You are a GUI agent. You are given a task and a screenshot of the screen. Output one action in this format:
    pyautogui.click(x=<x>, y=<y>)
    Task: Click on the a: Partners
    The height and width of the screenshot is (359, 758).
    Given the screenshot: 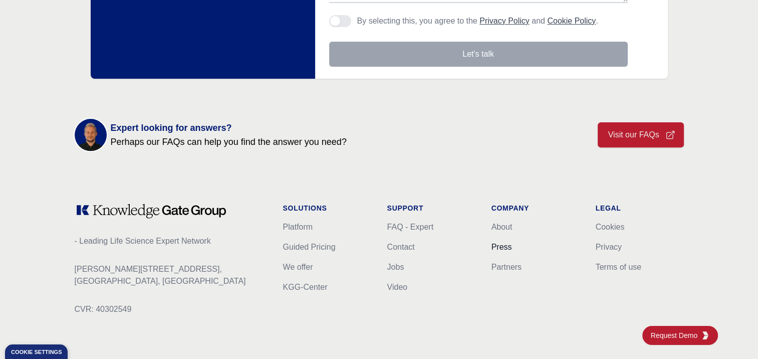 What is the action you would take?
    pyautogui.click(x=506, y=266)
    